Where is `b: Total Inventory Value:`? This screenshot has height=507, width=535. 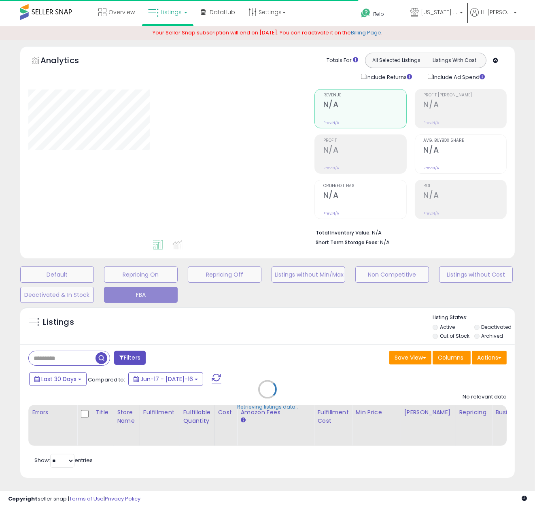
b: Total Inventory Value: is located at coordinates (343, 232).